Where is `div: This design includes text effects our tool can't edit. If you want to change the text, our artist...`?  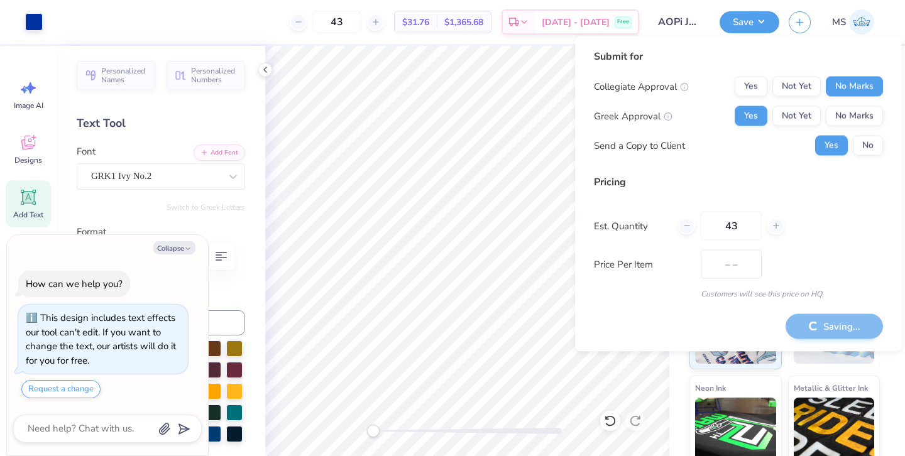
div: This design includes text effects our tool can't edit. If you want to change the text, our artist... is located at coordinates (101, 340).